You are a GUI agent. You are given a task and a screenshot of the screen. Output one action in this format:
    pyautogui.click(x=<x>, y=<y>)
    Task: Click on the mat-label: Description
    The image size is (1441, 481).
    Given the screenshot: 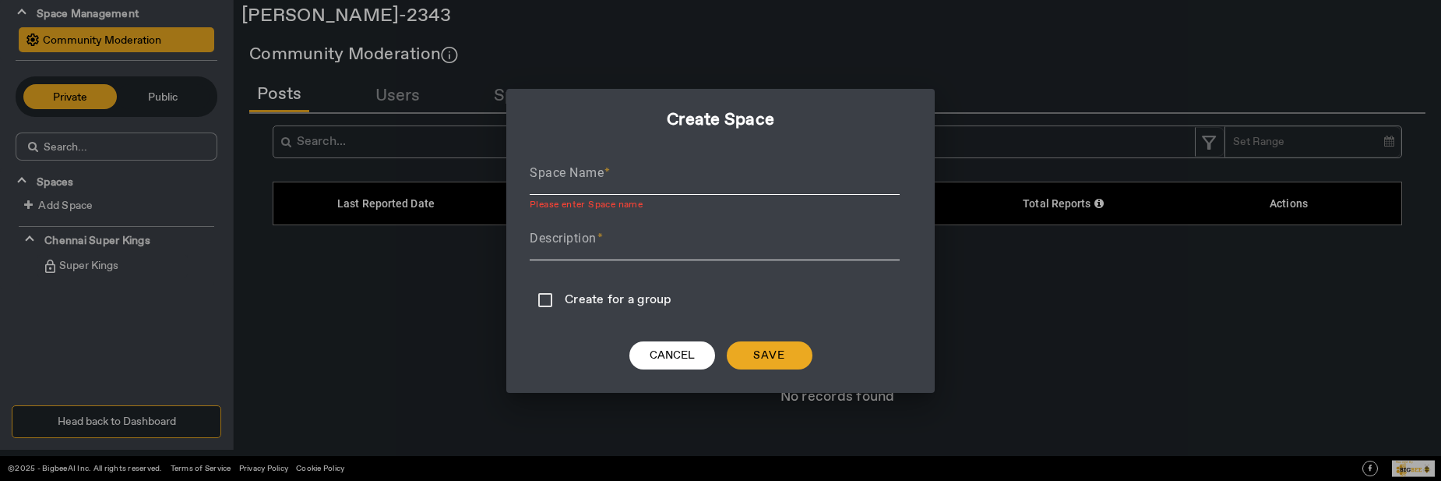 What is the action you would take?
    pyautogui.click(x=563, y=237)
    